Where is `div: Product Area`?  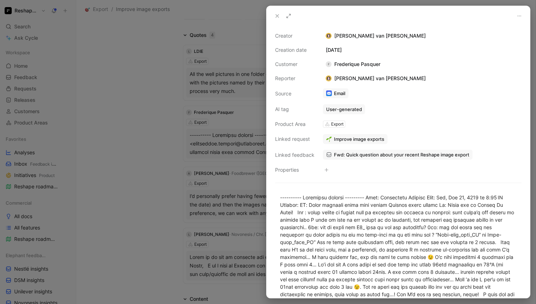
div: Product Area is located at coordinates (295, 124).